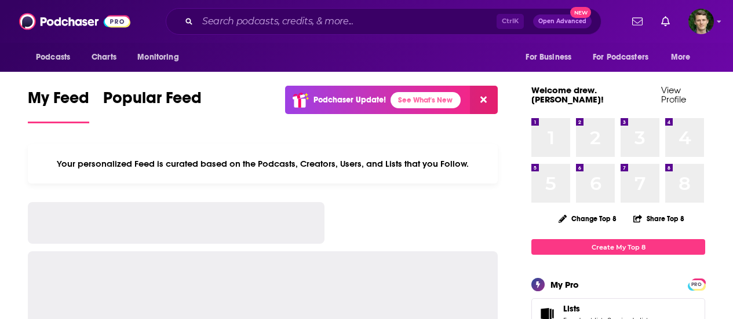  What do you see at coordinates (608, 309) in the screenshot?
I see `a: Lists` at bounding box center [608, 309].